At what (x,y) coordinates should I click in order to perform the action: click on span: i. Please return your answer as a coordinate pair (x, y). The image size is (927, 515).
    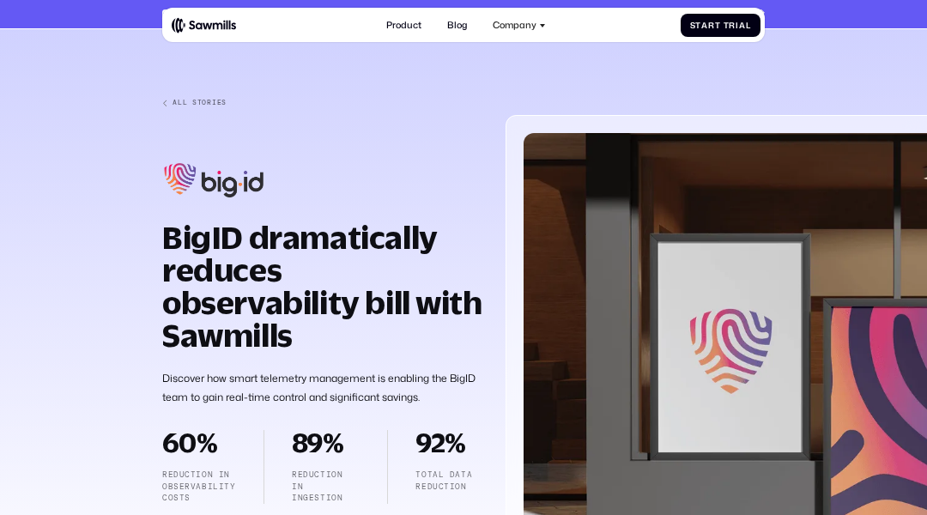
    Looking at the image, I should click on (738, 25).